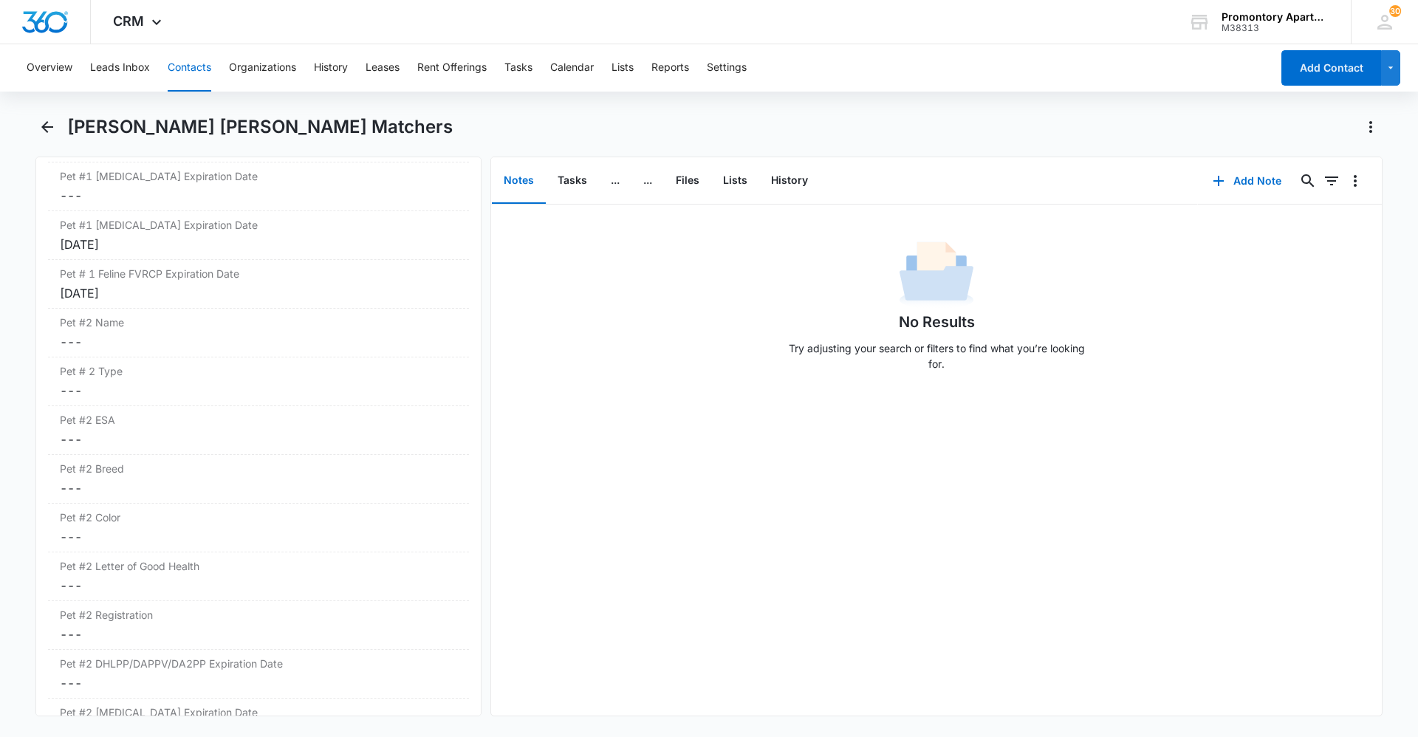  What do you see at coordinates (1308, 181) in the screenshot?
I see `button: Search...` at bounding box center [1308, 181].